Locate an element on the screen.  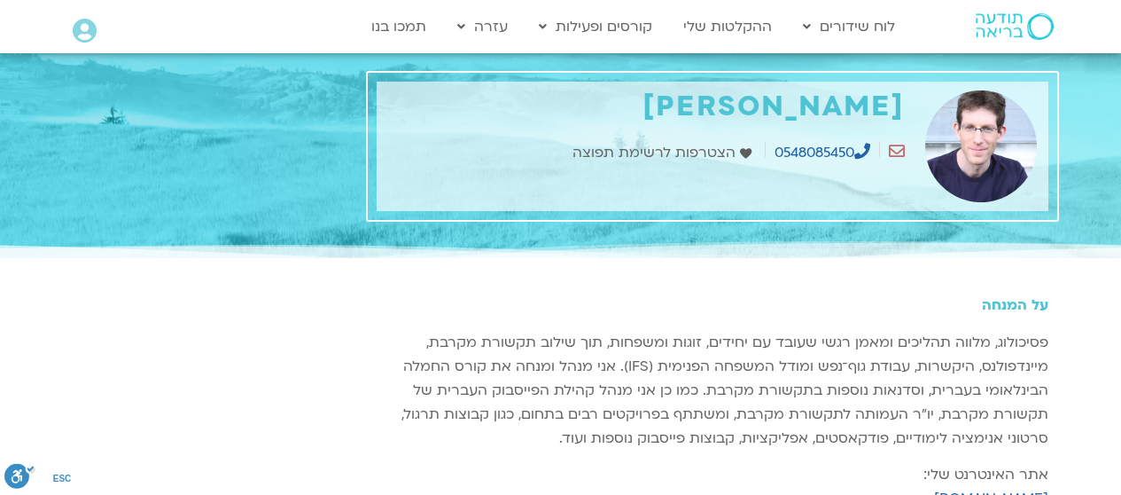
a: 0548085450 is located at coordinates (823, 152).